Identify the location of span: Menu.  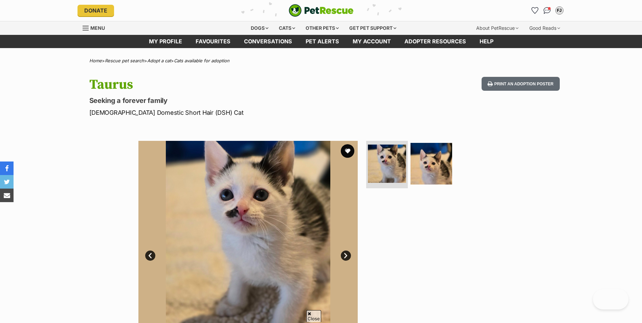
(97, 28).